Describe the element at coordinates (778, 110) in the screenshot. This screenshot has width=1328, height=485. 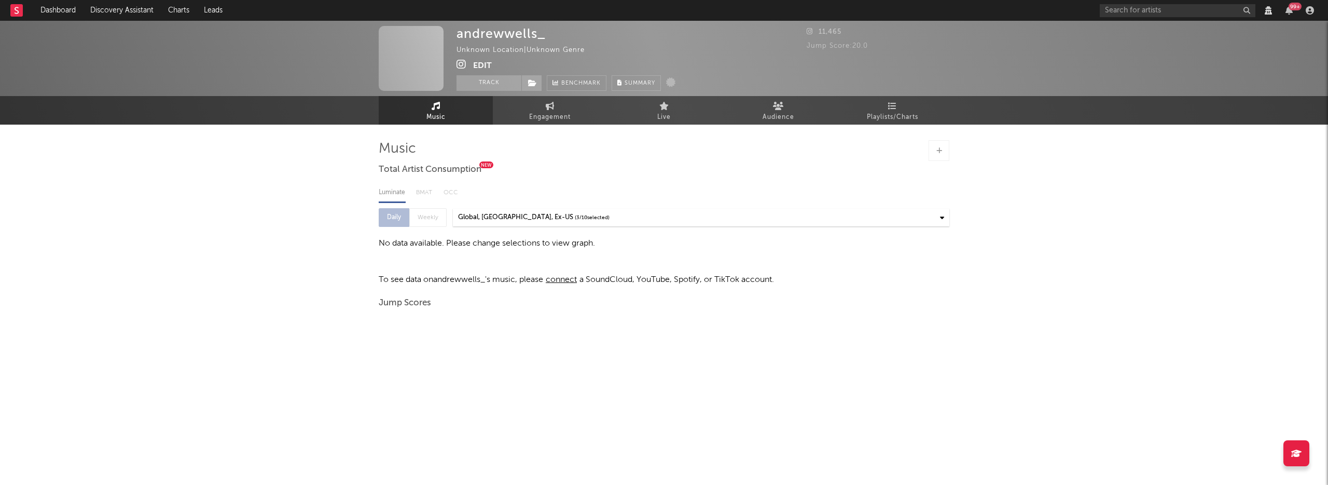
I see `a: Audience` at that location.